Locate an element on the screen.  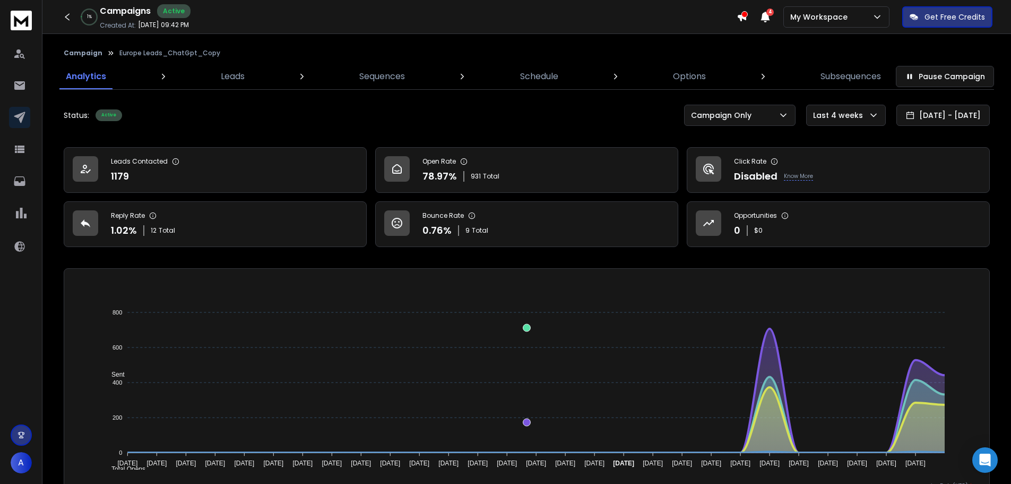
tspan: 600 is located at coordinates (117, 347).